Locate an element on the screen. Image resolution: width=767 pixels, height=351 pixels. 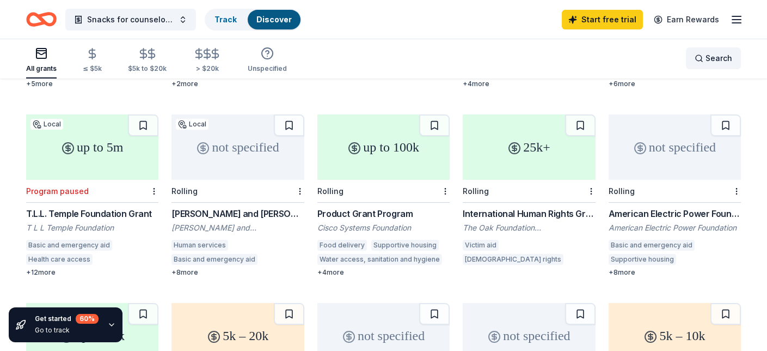
div: + 2 more is located at coordinates (237, 84).